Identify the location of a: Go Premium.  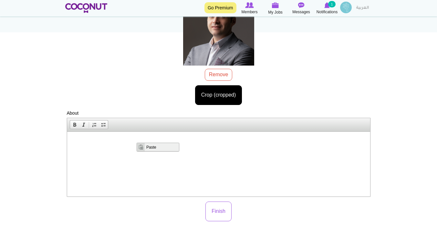
(220, 8).